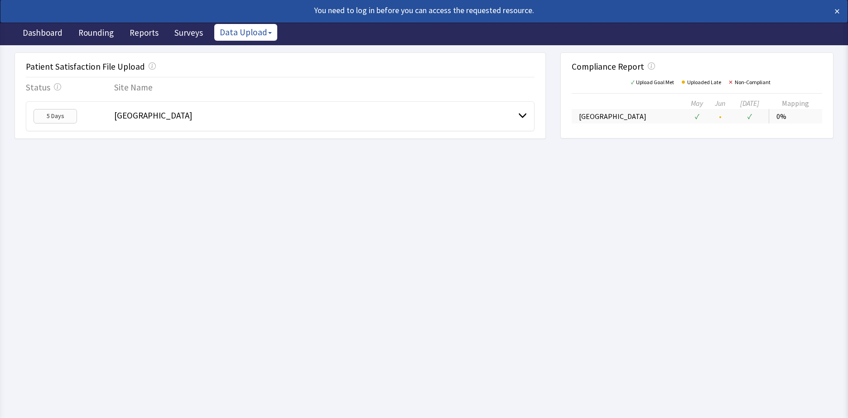  What do you see at coordinates (96, 34) in the screenshot?
I see `a: Rounding` at bounding box center [96, 34].